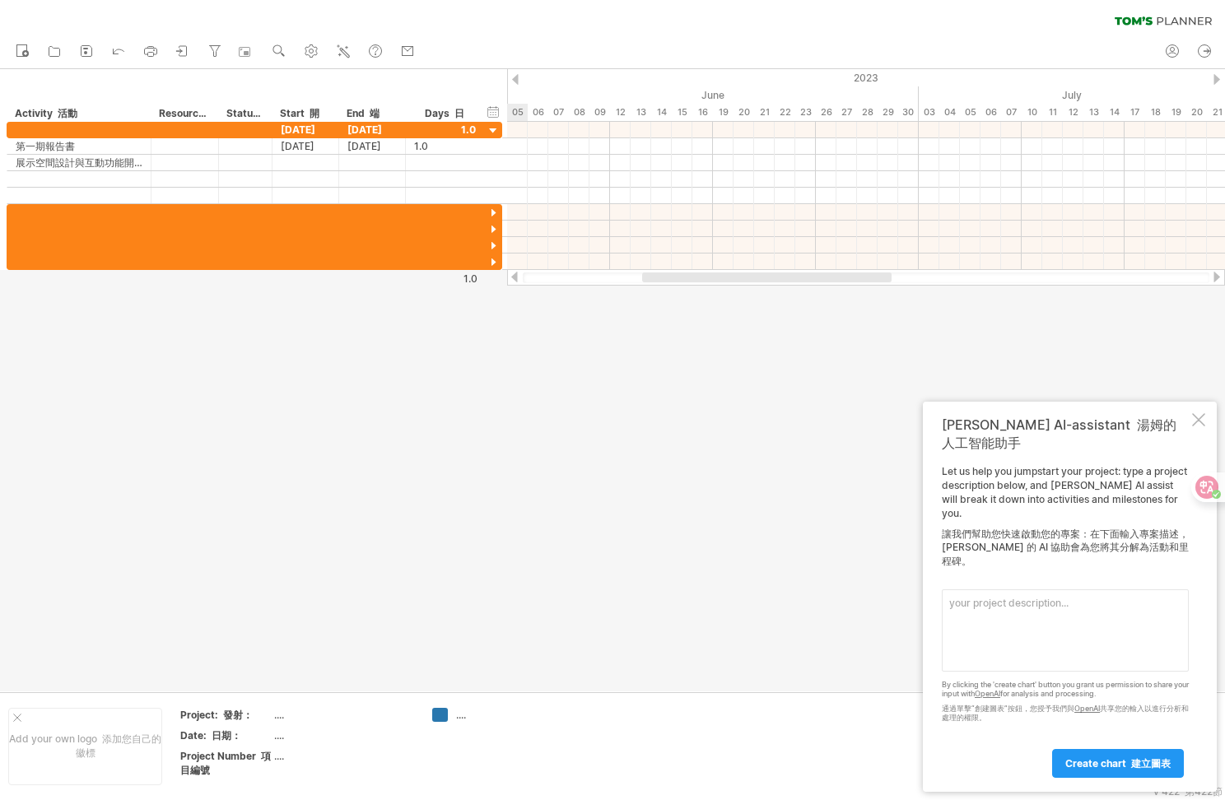 The image size is (1225, 800). What do you see at coordinates (969, 112) in the screenshot?
I see `div: Wednesday, 5 July 2023` at bounding box center [969, 112].